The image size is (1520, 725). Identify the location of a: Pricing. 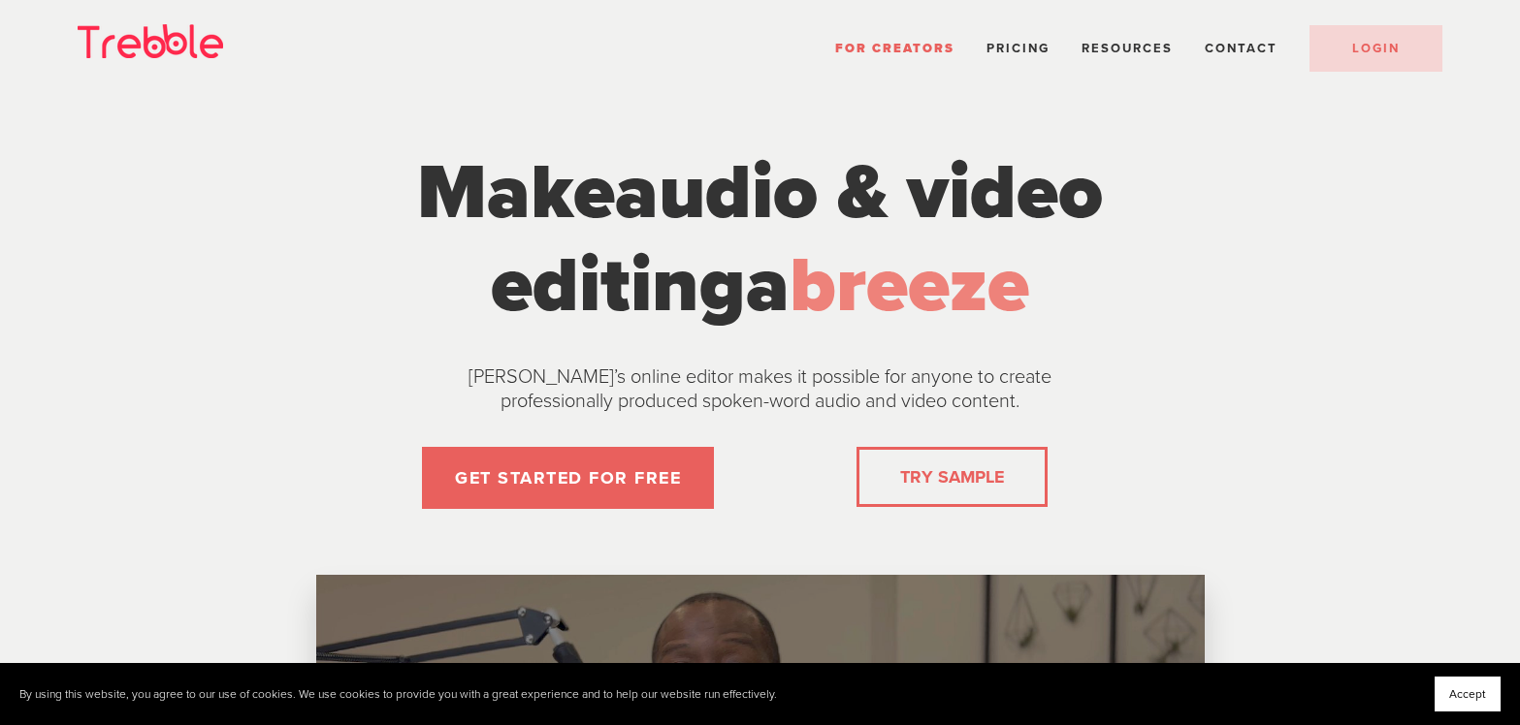
(1017, 48).